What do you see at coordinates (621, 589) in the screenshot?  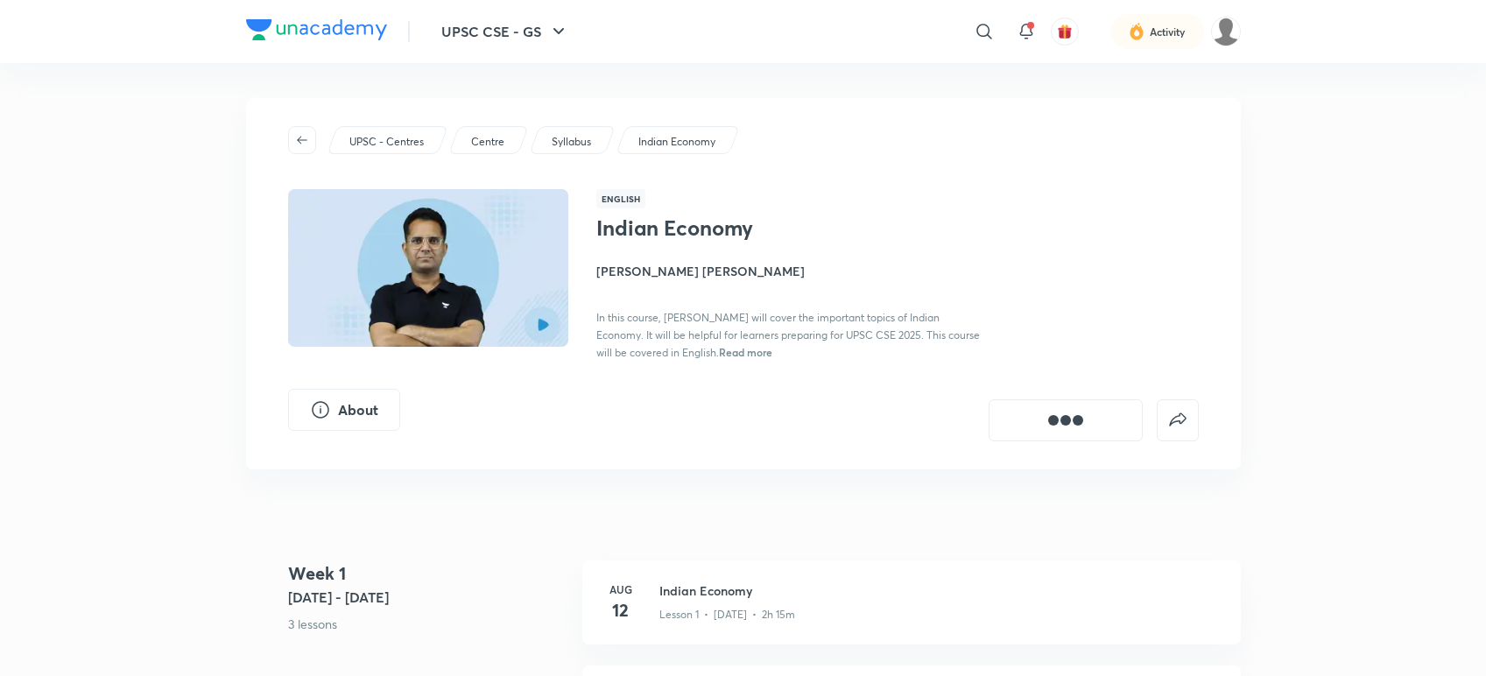 I see `h6: Aug` at bounding box center [621, 589].